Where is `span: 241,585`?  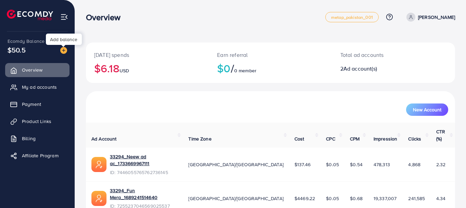
span: 241,585 is located at coordinates (416, 198).